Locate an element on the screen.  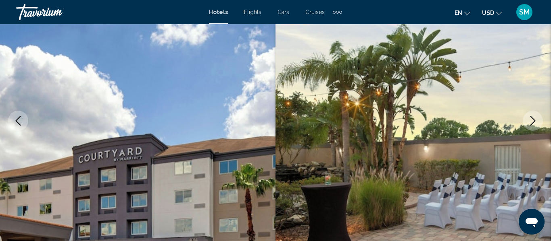
span: Cruises is located at coordinates (315, 12).